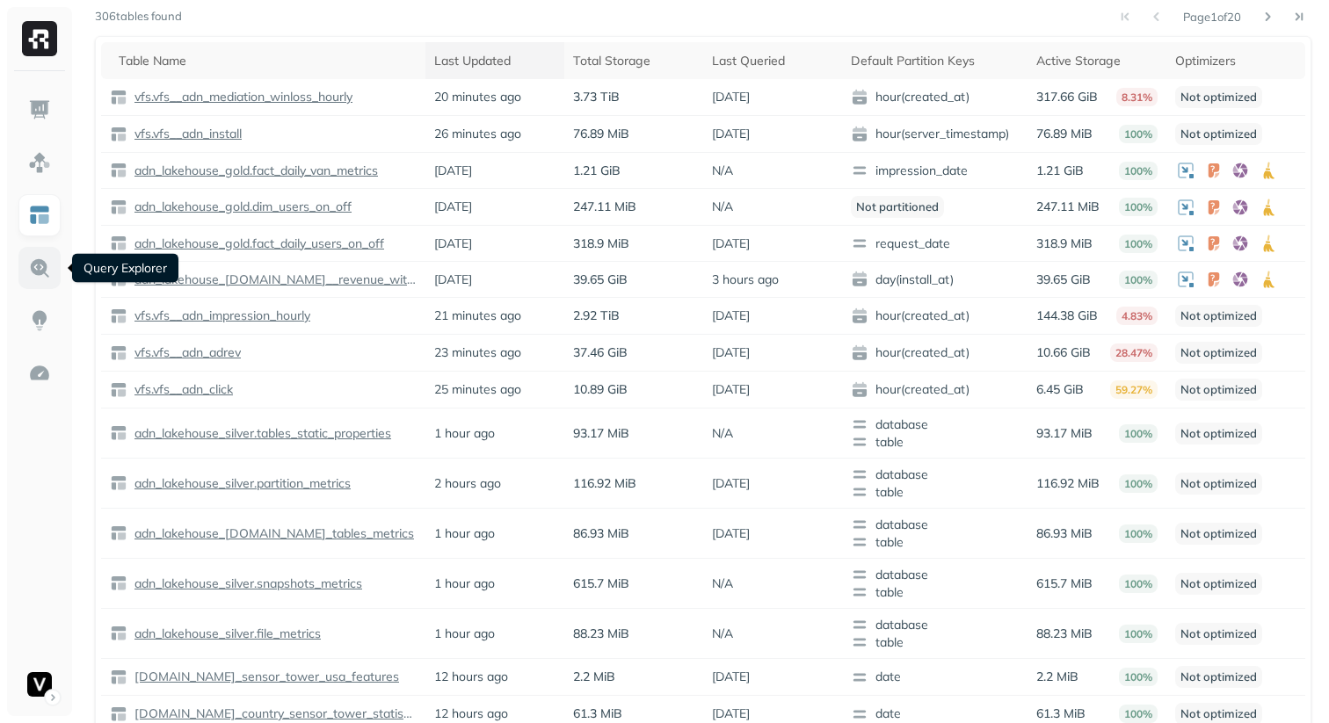 The width and height of the screenshot is (1329, 723). I want to click on p: 86.93 MiB, so click(601, 533).